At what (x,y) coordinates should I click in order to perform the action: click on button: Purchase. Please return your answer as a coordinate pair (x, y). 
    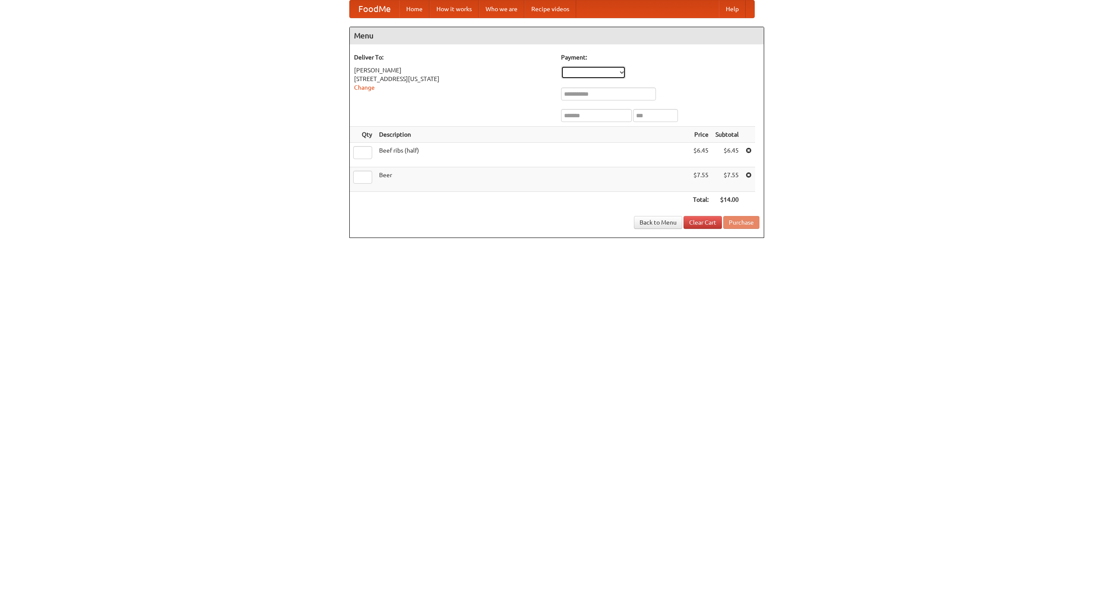
    Looking at the image, I should click on (741, 223).